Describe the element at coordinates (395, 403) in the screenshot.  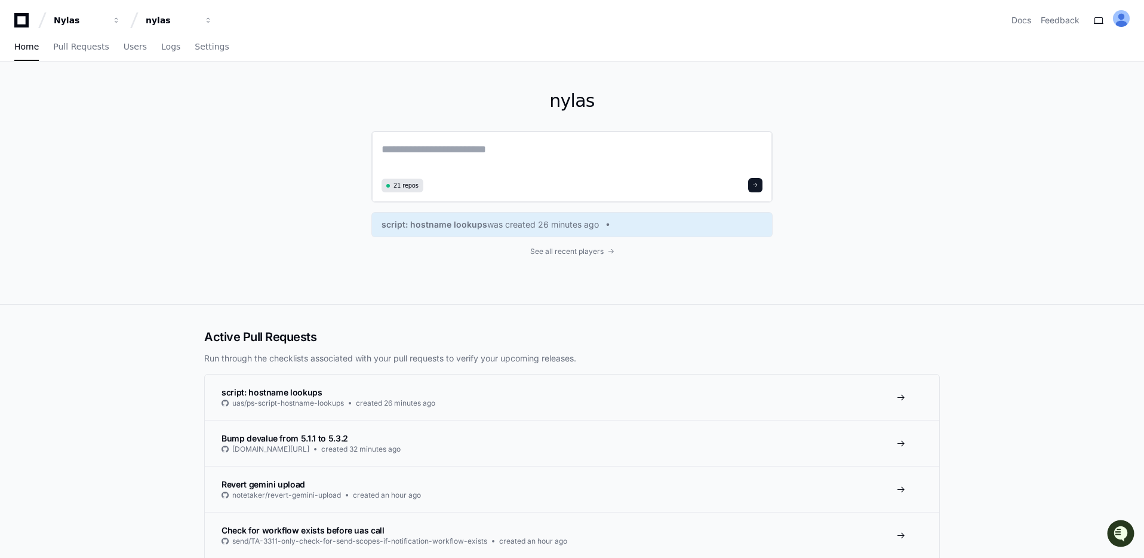
I see `span: created 26 minutes ago` at that location.